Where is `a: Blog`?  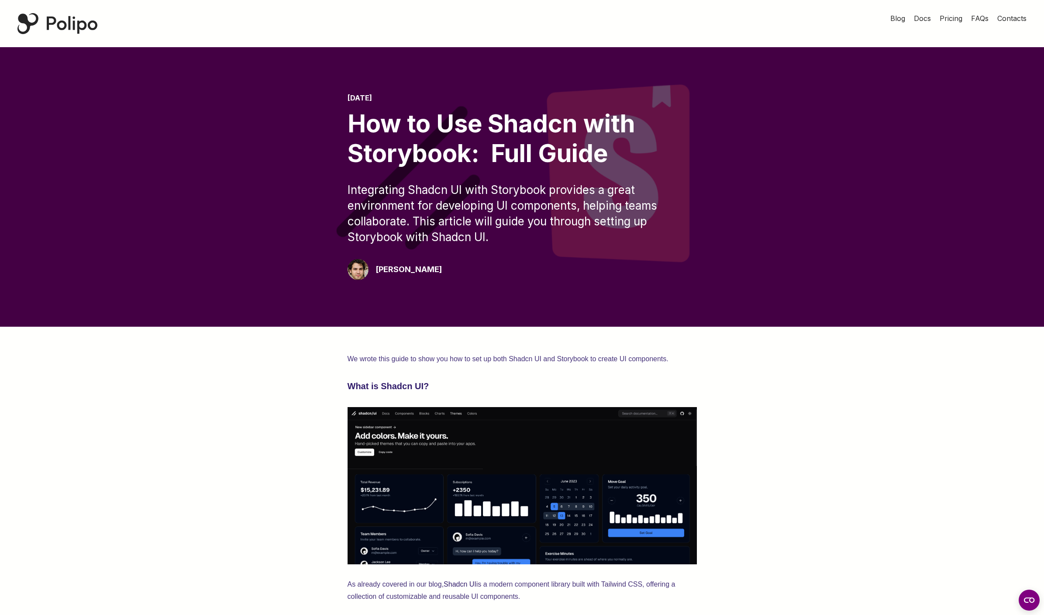
a: Blog is located at coordinates (898, 18).